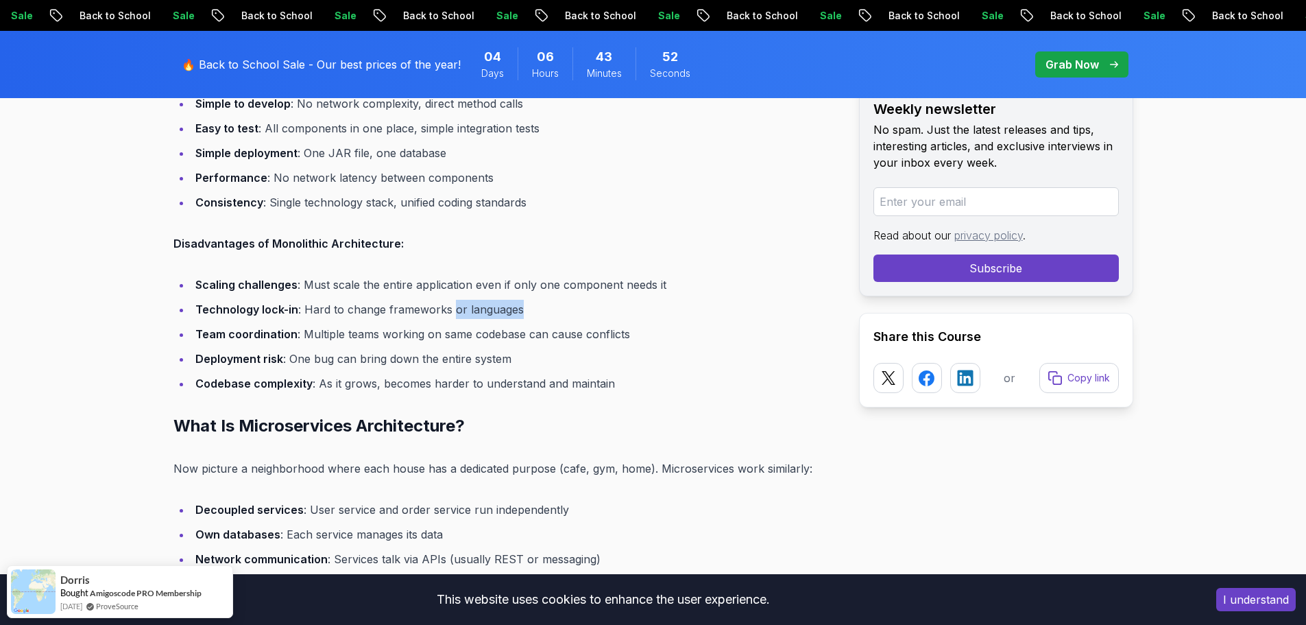 The image size is (1306, 625). I want to click on a: Amigoscode PRO Membership, so click(145, 592).